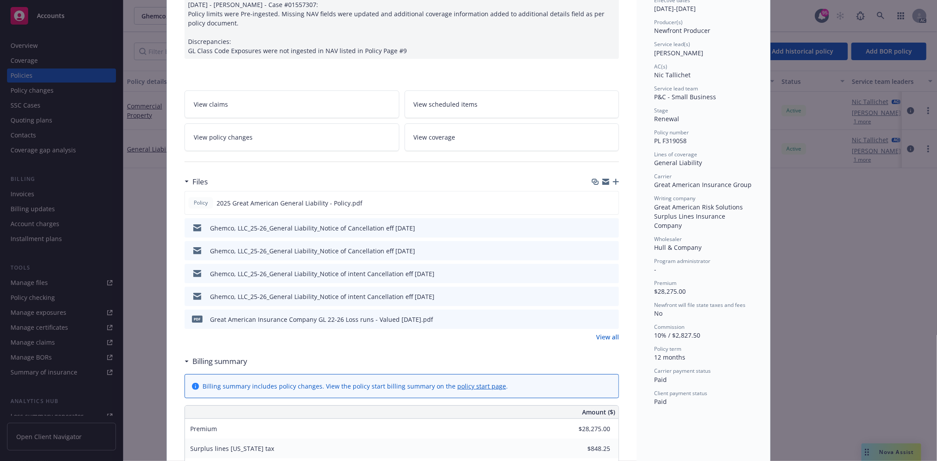 Image resolution: width=937 pixels, height=461 pixels. What do you see at coordinates (700, 305) in the screenshot?
I see `span: Newfront will file state taxes and fees` at bounding box center [700, 305].